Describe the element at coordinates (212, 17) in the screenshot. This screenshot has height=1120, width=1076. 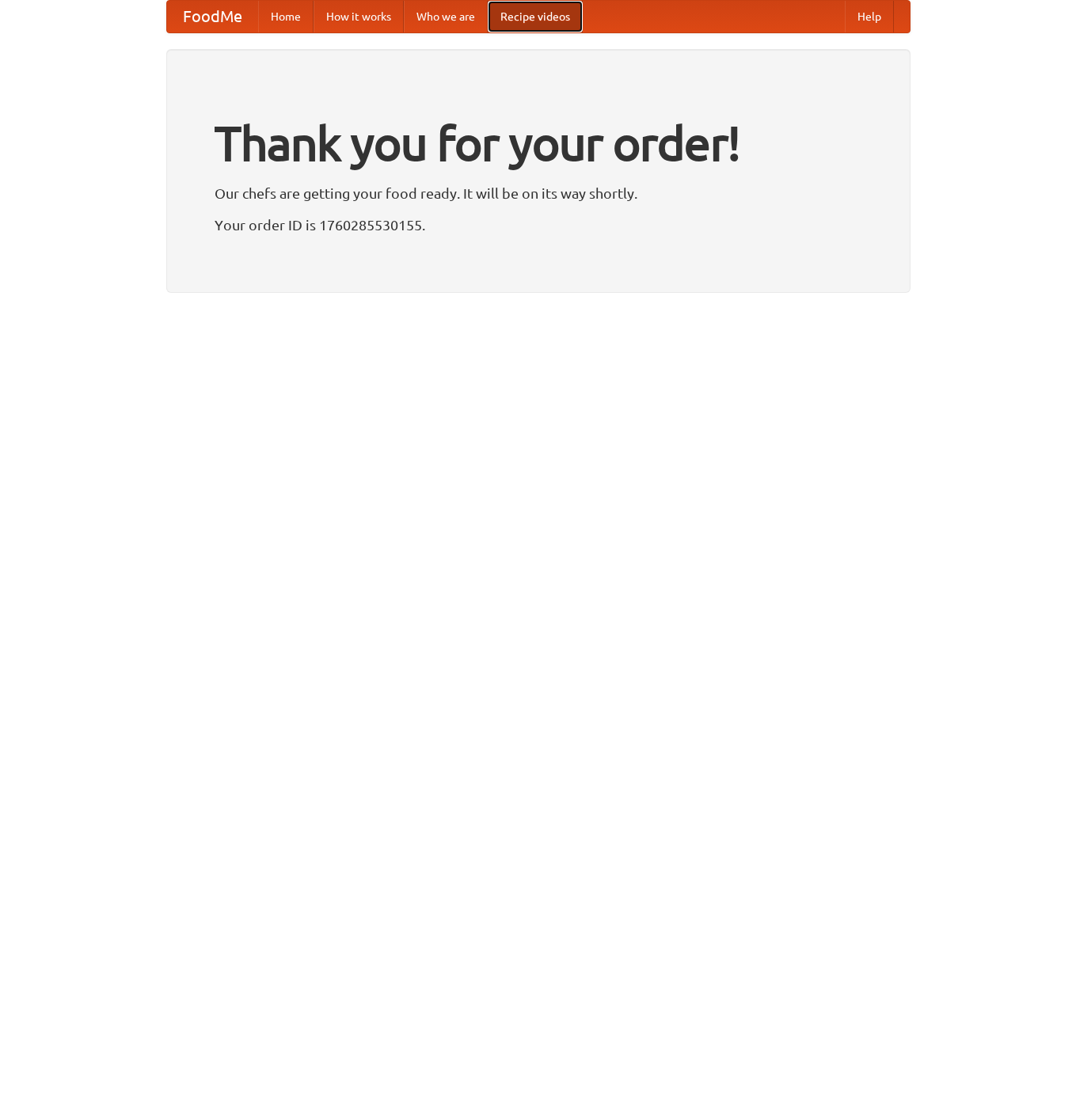
I see `a: FoodMe` at that location.